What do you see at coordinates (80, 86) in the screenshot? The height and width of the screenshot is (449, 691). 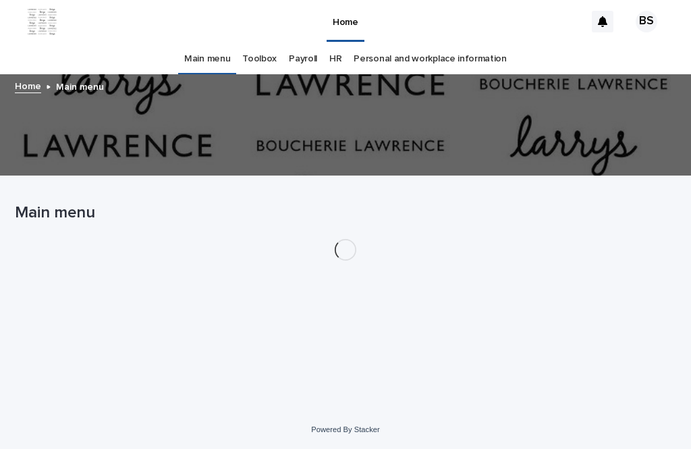 I see `p: Main menu` at bounding box center [80, 86].